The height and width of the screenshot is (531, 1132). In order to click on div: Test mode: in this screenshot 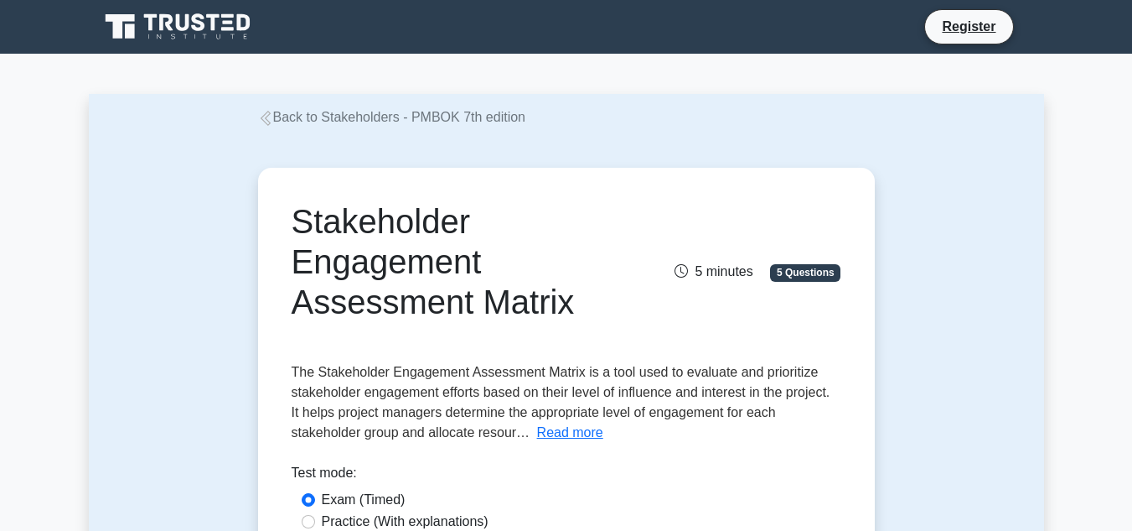, I will do `click(567, 476)`.